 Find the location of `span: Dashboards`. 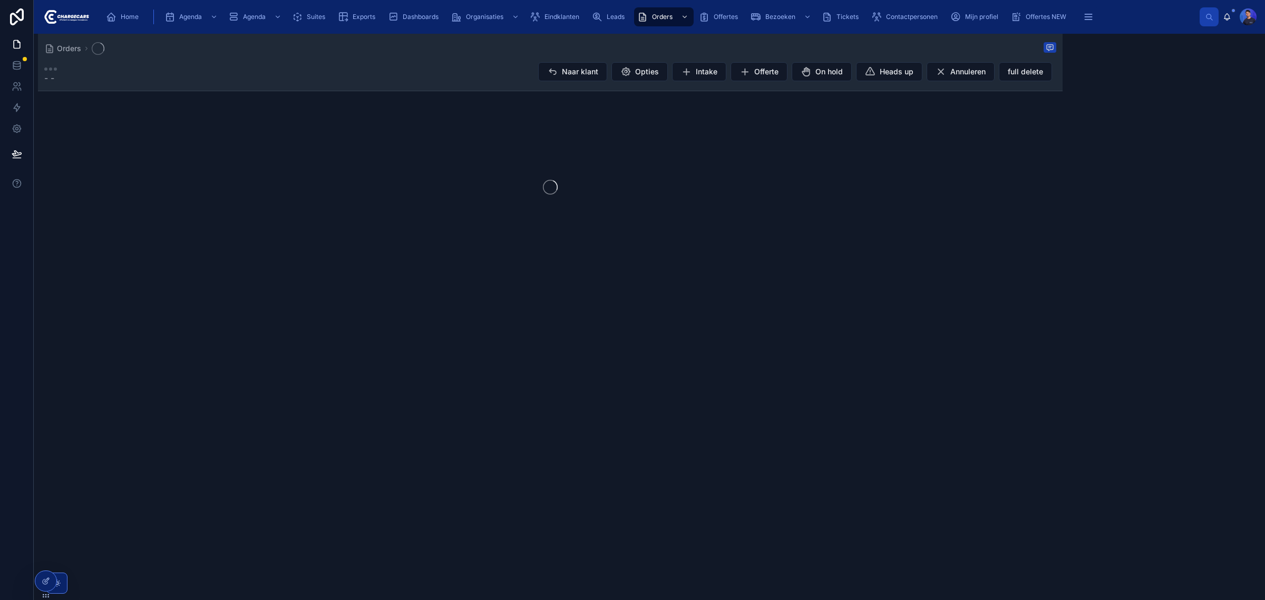

span: Dashboards is located at coordinates (420, 17).